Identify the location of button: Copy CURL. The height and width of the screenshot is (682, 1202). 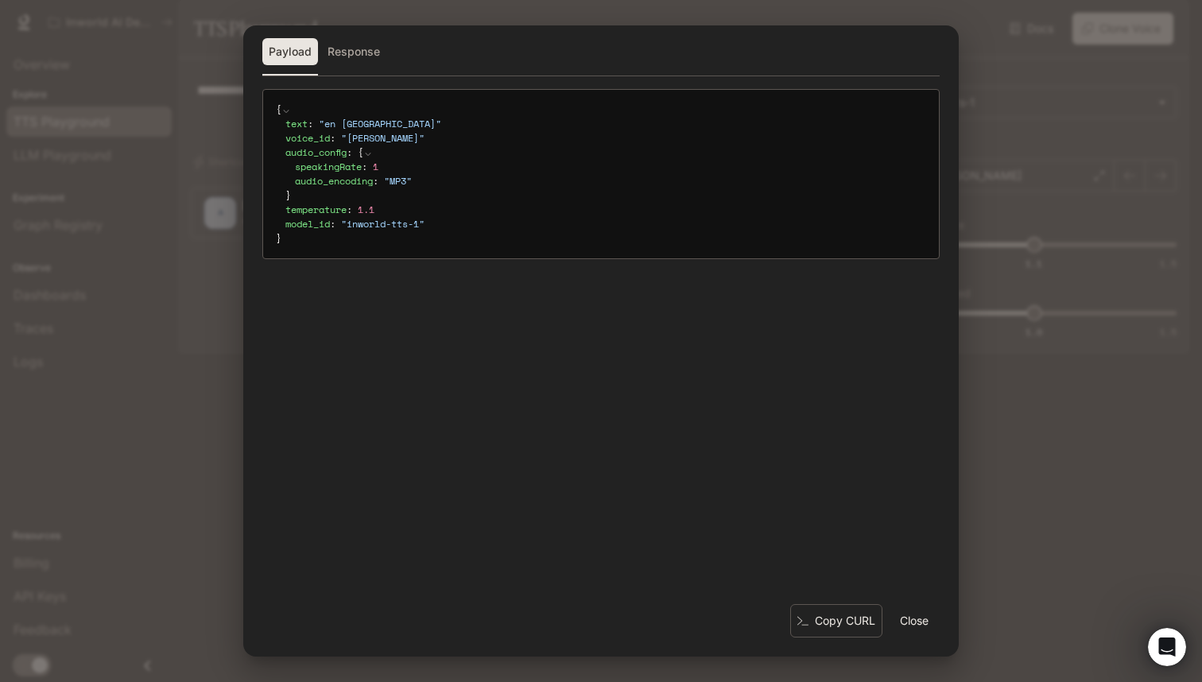
(837, 621).